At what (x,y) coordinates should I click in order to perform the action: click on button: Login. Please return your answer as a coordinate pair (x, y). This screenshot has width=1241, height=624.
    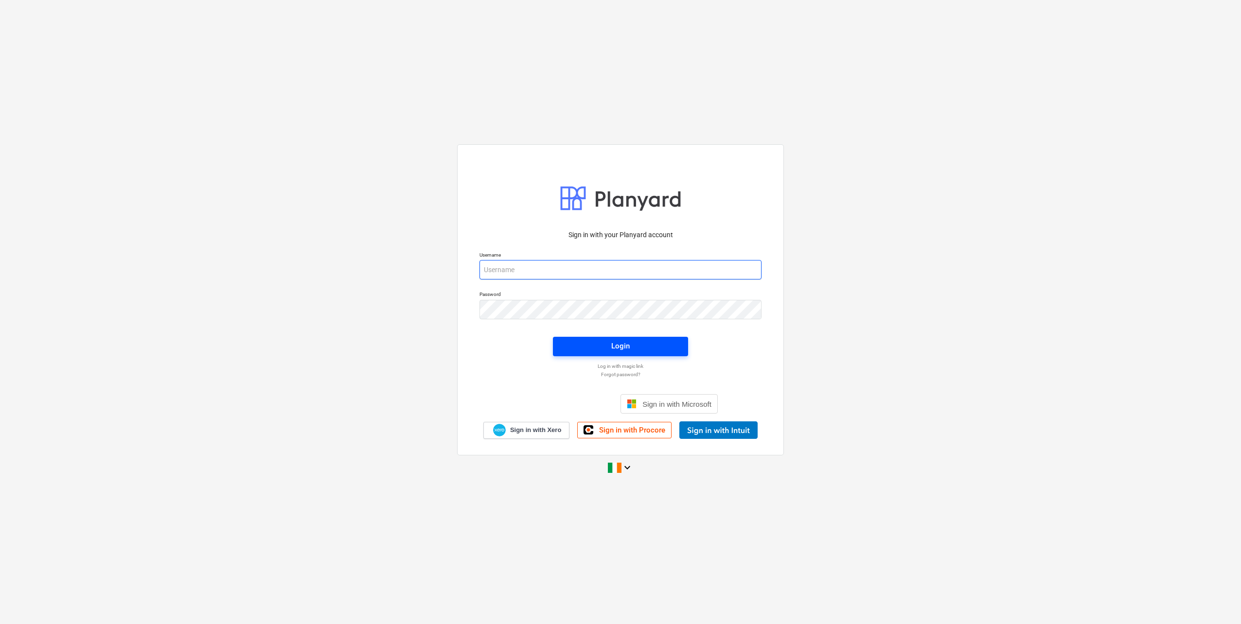
    Looking at the image, I should click on (620, 347).